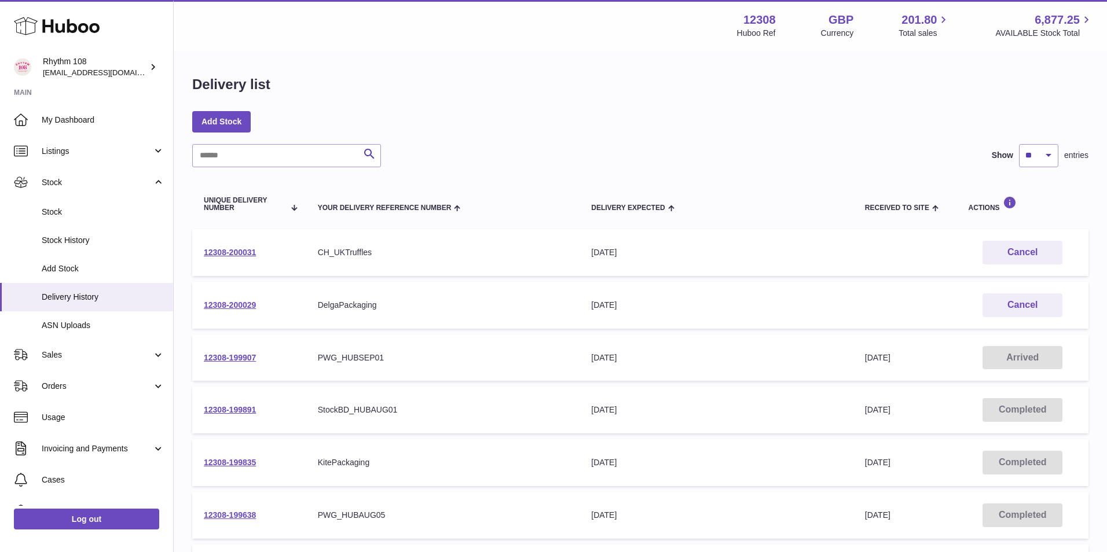 The image size is (1107, 552). What do you see at coordinates (97, 449) in the screenshot?
I see `span: Invoicing and Payments` at bounding box center [97, 449].